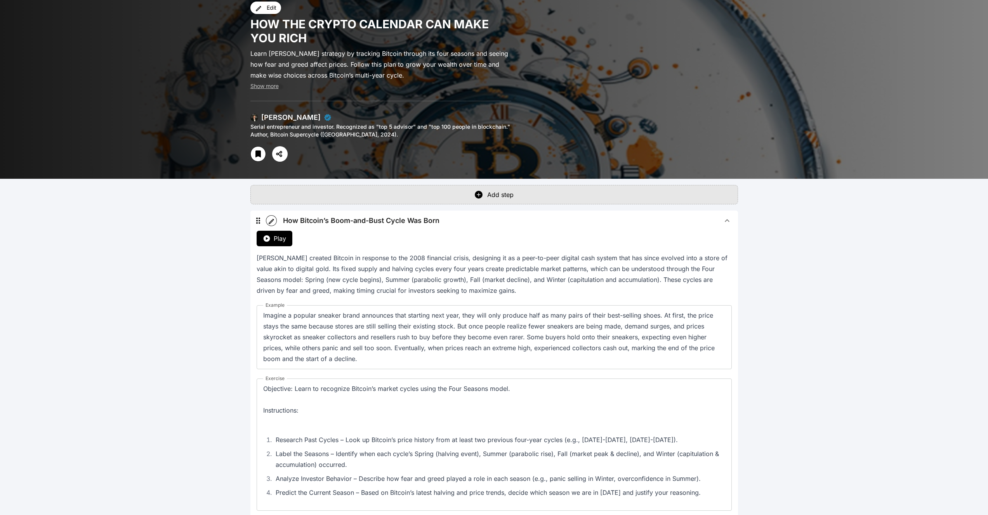 Image resolution: width=988 pixels, height=515 pixels. Describe the element at coordinates (494, 195) in the screenshot. I see `button: Add step` at that location.